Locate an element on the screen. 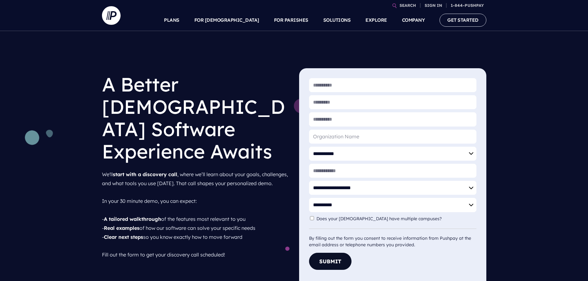 The width and height of the screenshot is (588, 281). div: By filling out the form you consent to receive information from Pushpay at the email address or t... is located at coordinates (393, 238).